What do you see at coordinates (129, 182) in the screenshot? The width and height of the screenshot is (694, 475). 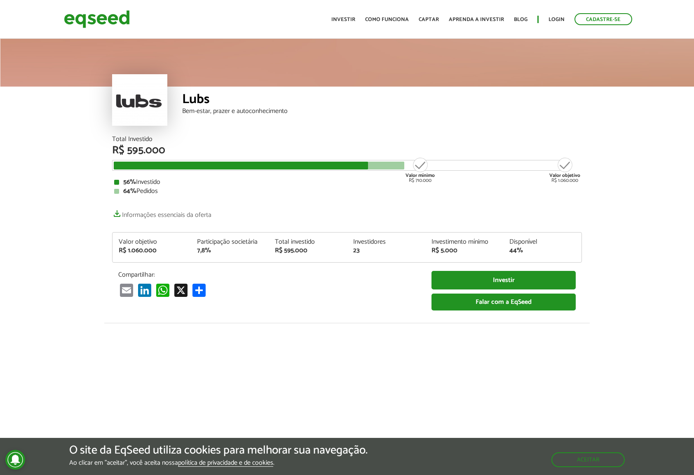 I see `strong: 56%` at bounding box center [129, 182].